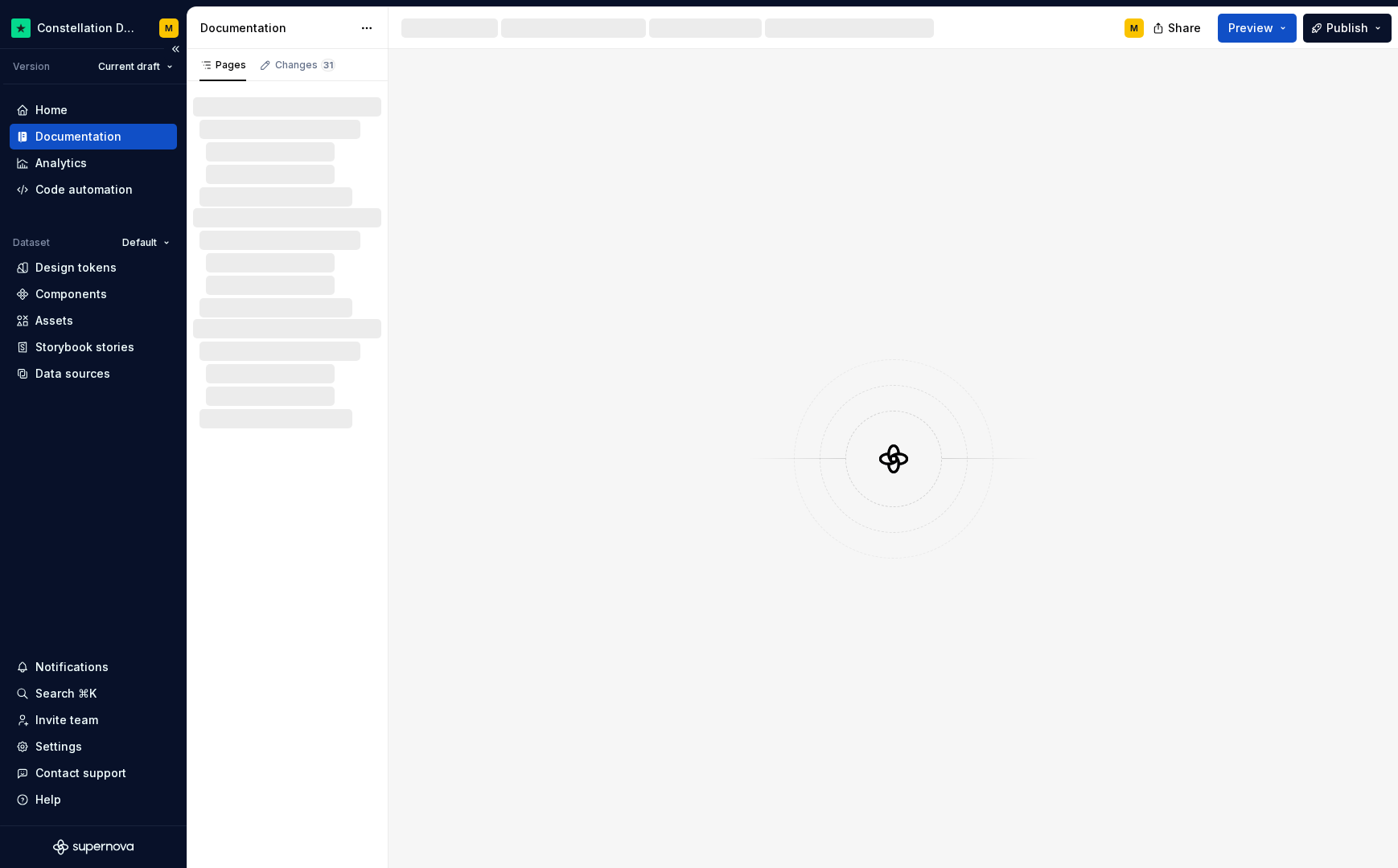  What do you see at coordinates (93, 848) in the screenshot?
I see `svg: Supernova Logo` at bounding box center [93, 848].